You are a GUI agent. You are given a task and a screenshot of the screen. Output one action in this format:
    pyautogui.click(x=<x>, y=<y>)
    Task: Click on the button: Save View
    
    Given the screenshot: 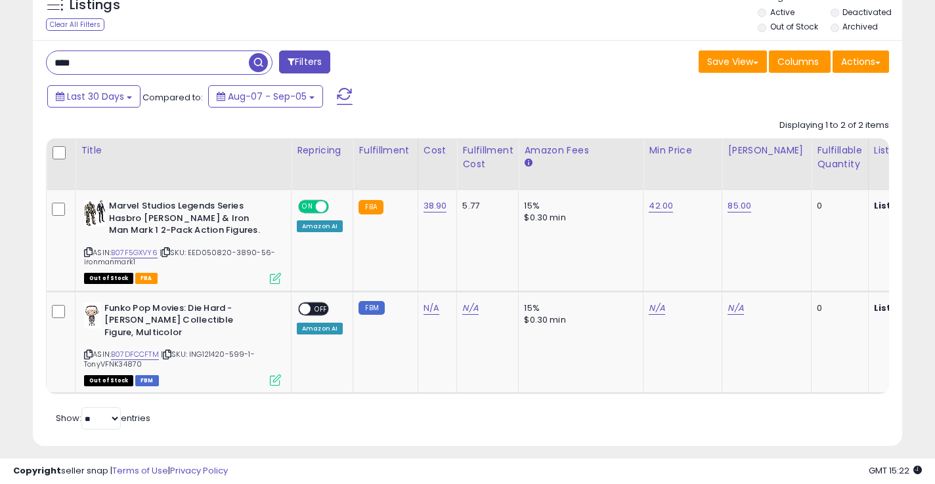 What is the action you would take?
    pyautogui.click(x=732, y=62)
    